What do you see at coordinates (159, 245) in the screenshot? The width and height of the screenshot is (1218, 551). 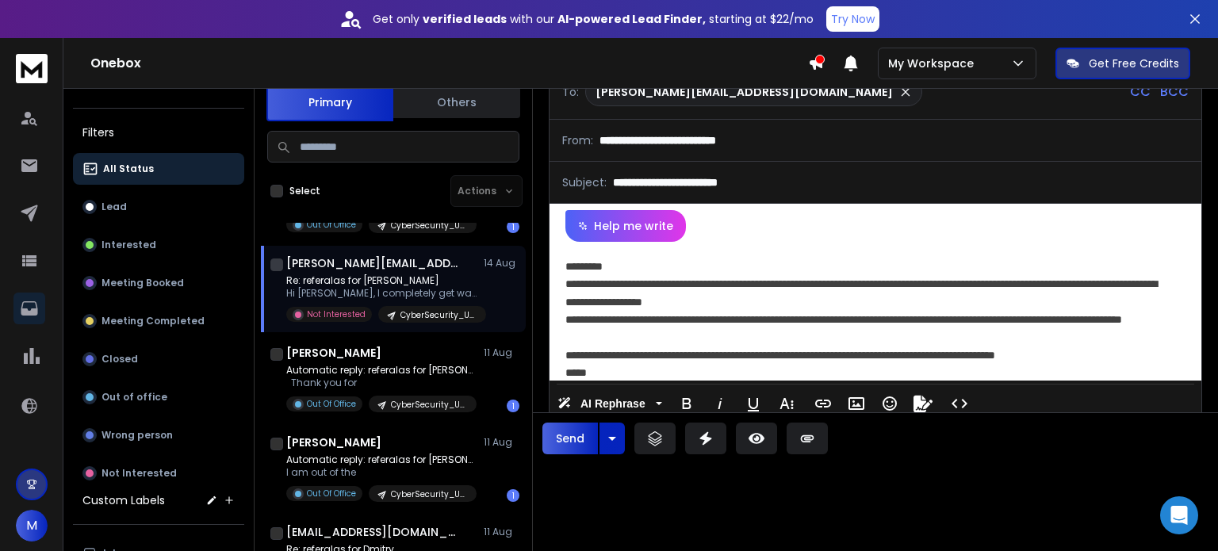 I see `button: Interested` at bounding box center [159, 245].